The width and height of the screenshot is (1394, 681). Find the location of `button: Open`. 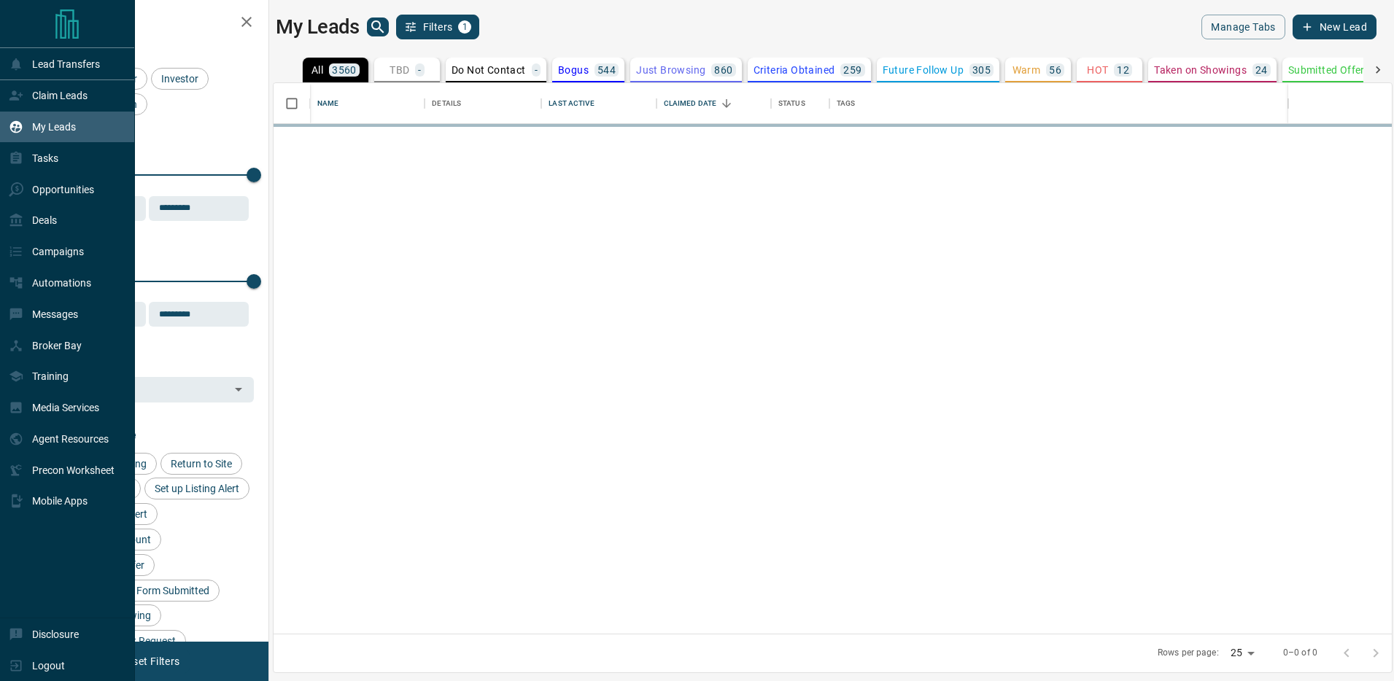

button: Open is located at coordinates (239, 390).